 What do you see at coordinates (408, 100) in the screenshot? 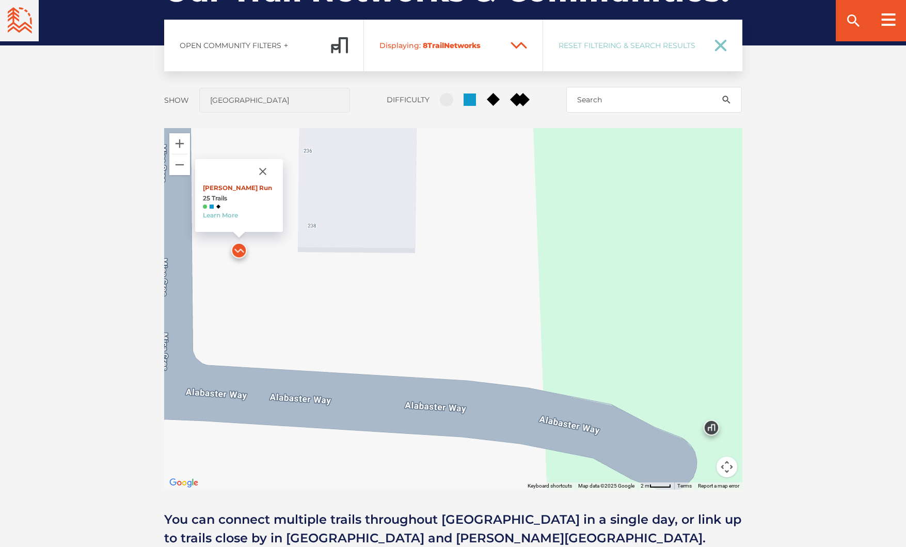
I see `label: Difficulty` at bounding box center [408, 100].